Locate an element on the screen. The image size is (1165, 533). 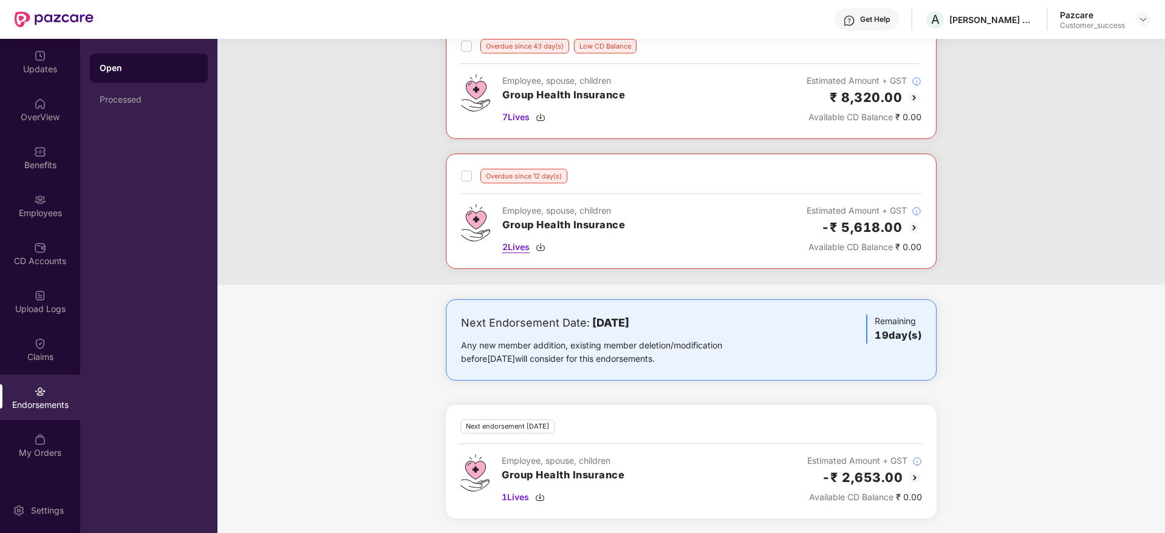
img: svg+xml;base64,PHN2ZyBpZD0iTXlfT3JkZXJzIiBkYXRhLW5hbWU9Ik15IE9yZGVycyIgeG1sbnM9Imh0dHA6Ly93d3cudz... is located at coordinates (40, 440).